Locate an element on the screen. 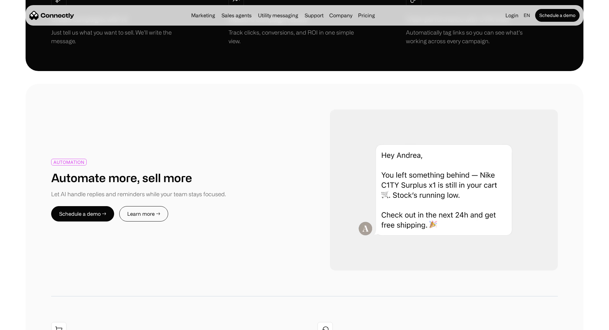  a: Schedule a demo → is located at coordinates (83, 214).